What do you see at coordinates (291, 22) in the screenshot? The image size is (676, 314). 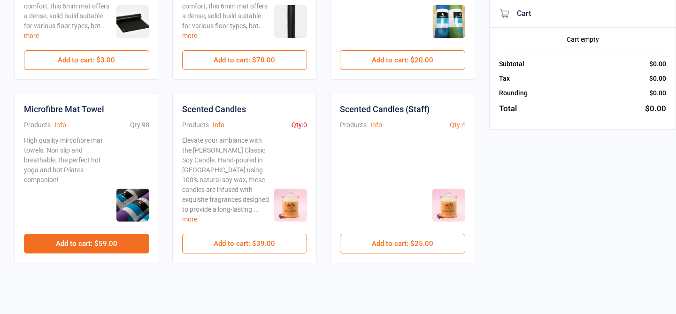 I see `img: Mat Purchase` at bounding box center [291, 22].